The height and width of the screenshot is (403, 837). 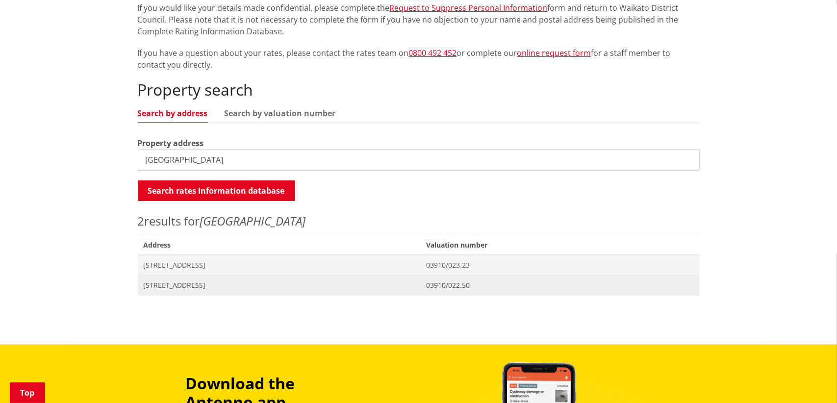 What do you see at coordinates (560, 265) in the screenshot?
I see `span: 03910/023.23` at bounding box center [560, 265].